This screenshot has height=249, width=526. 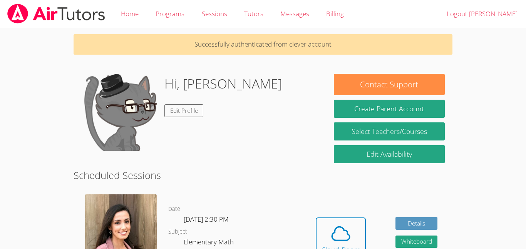 I want to click on h2: Scheduled Sessions, so click(x=263, y=175).